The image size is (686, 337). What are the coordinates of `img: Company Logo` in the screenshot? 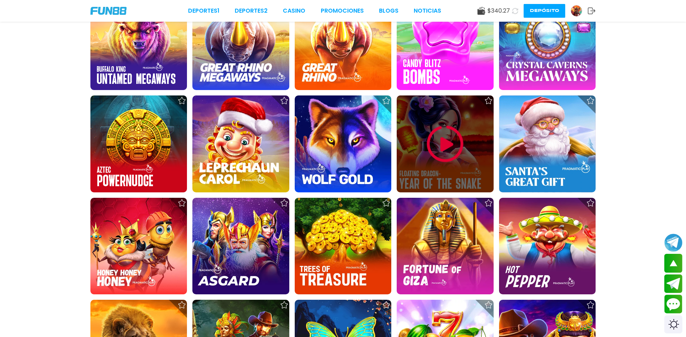 It's located at (109, 11).